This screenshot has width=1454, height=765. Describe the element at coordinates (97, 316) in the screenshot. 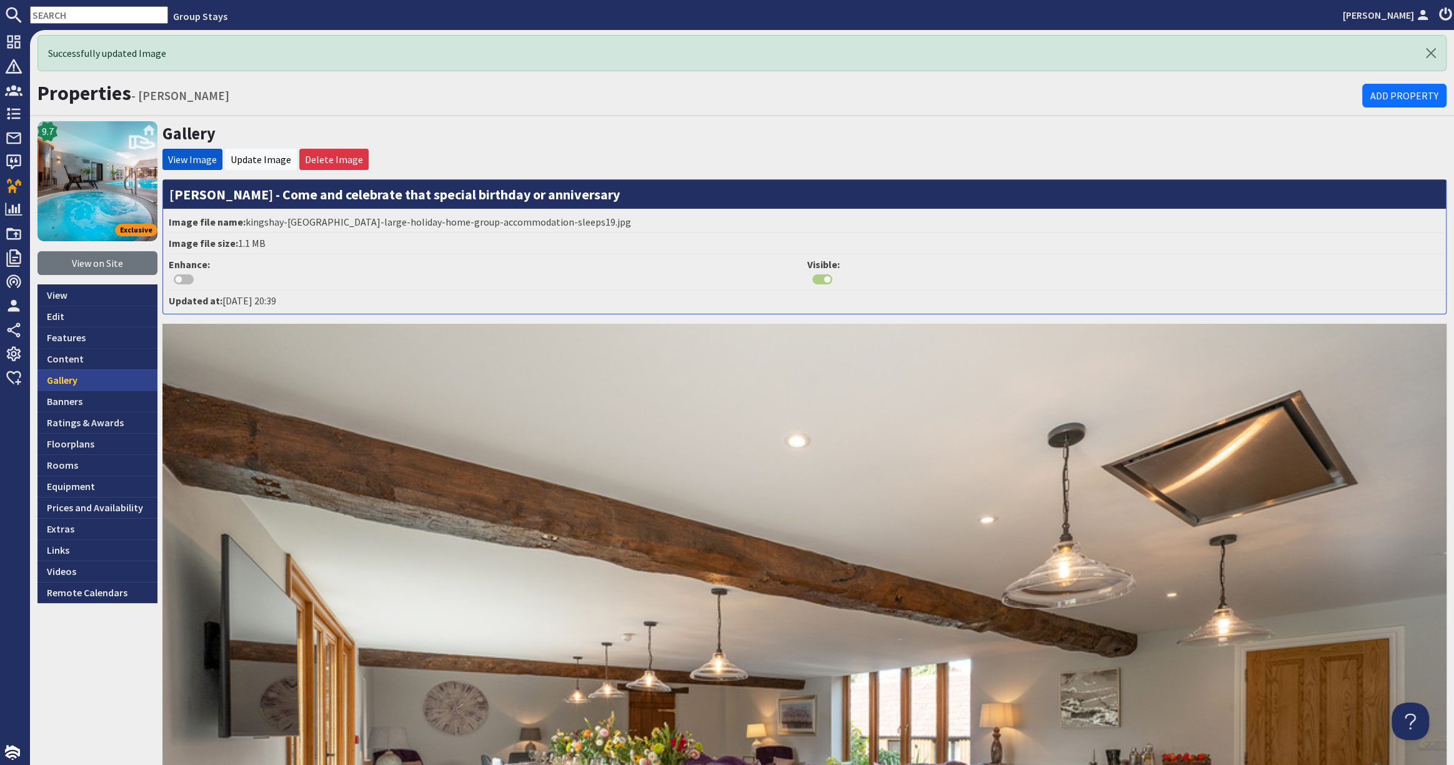

I see `a: Edit` at that location.